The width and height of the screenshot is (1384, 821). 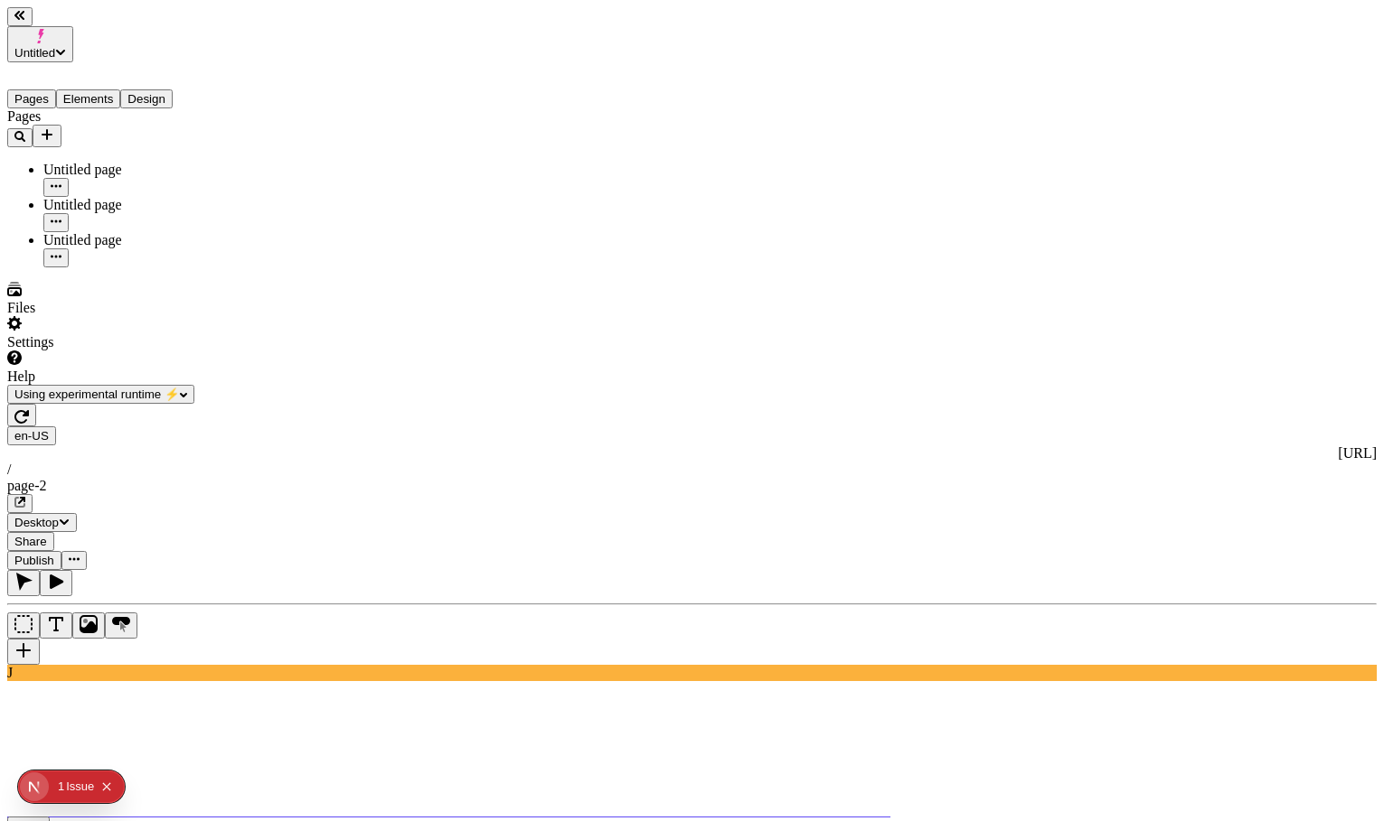 What do you see at coordinates (116, 308) in the screenshot?
I see `div: Files` at bounding box center [116, 308].